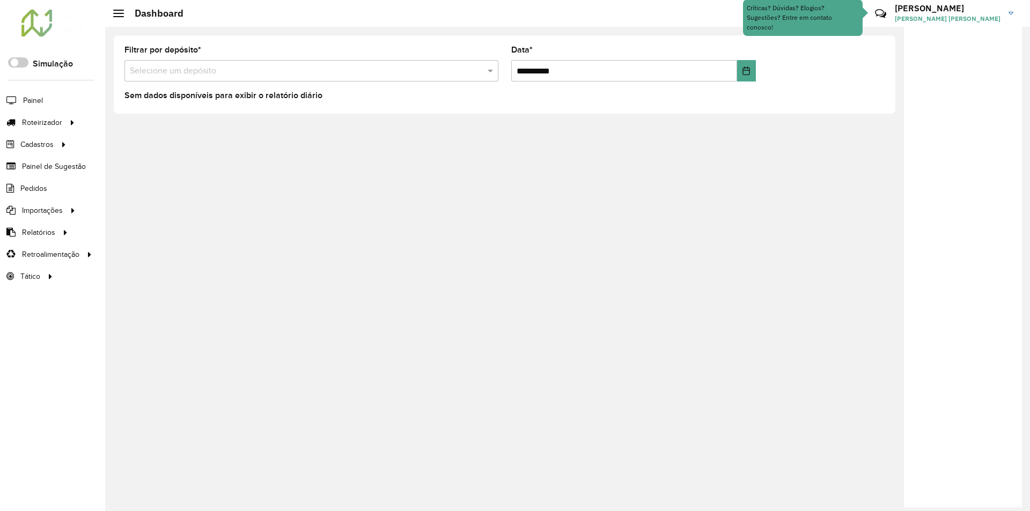 Image resolution: width=1030 pixels, height=511 pixels. I want to click on label: Simulação, so click(53, 64).